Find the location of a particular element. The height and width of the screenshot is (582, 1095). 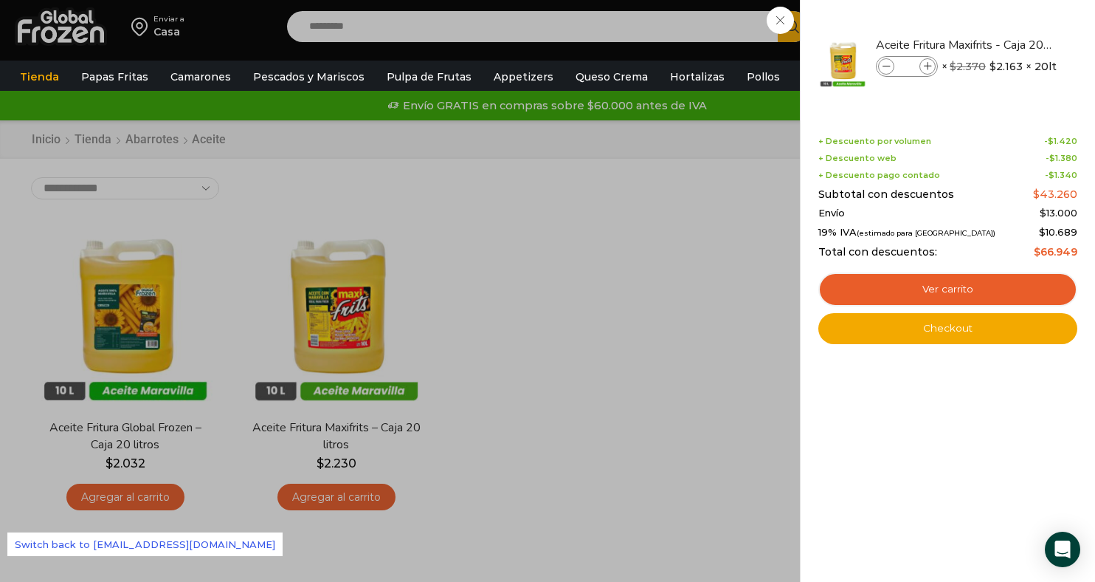

a: Appetizers is located at coordinates (523, 77).